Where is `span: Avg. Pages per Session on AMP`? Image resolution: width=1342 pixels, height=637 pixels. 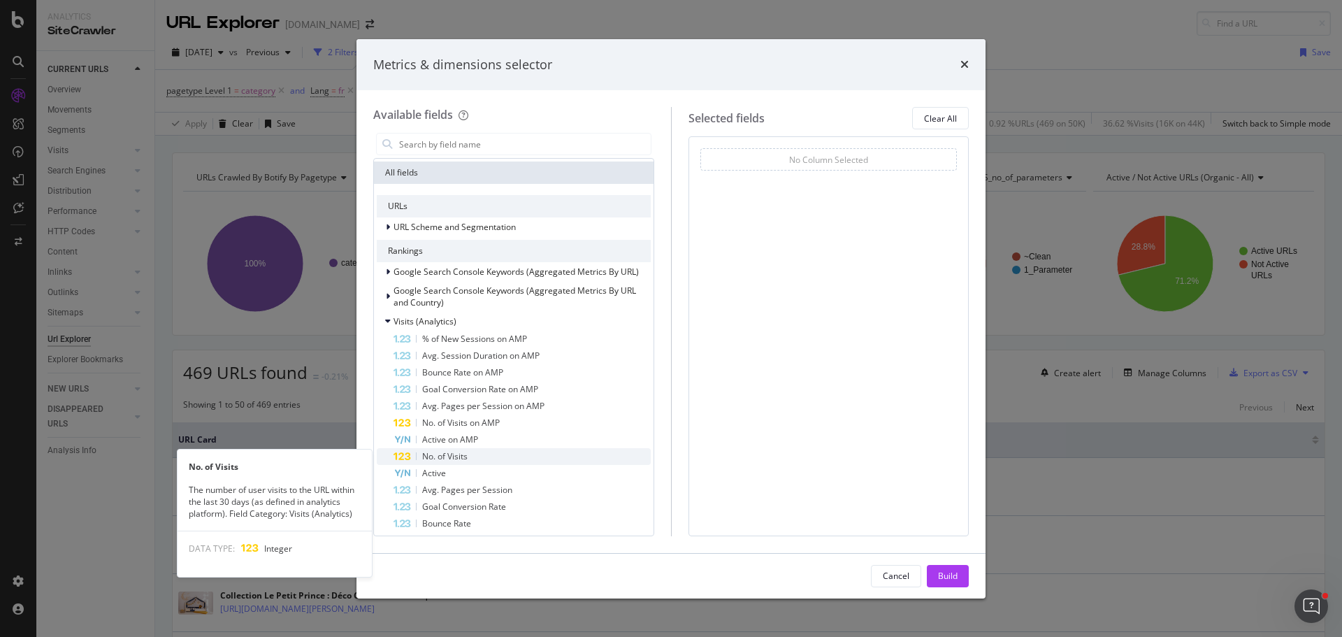 span: Avg. Pages per Session on AMP is located at coordinates (483, 405).